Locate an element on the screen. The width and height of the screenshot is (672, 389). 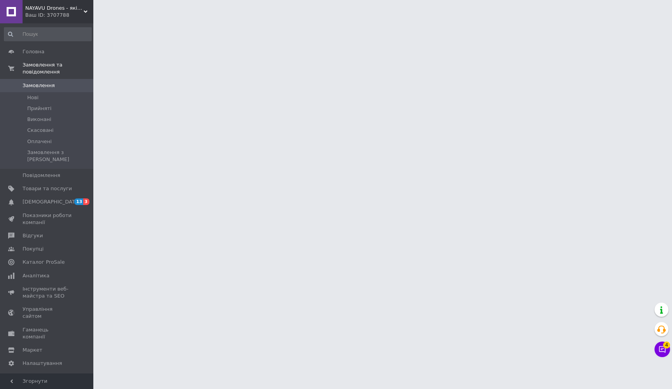
span: 3 is located at coordinates (86, 201).